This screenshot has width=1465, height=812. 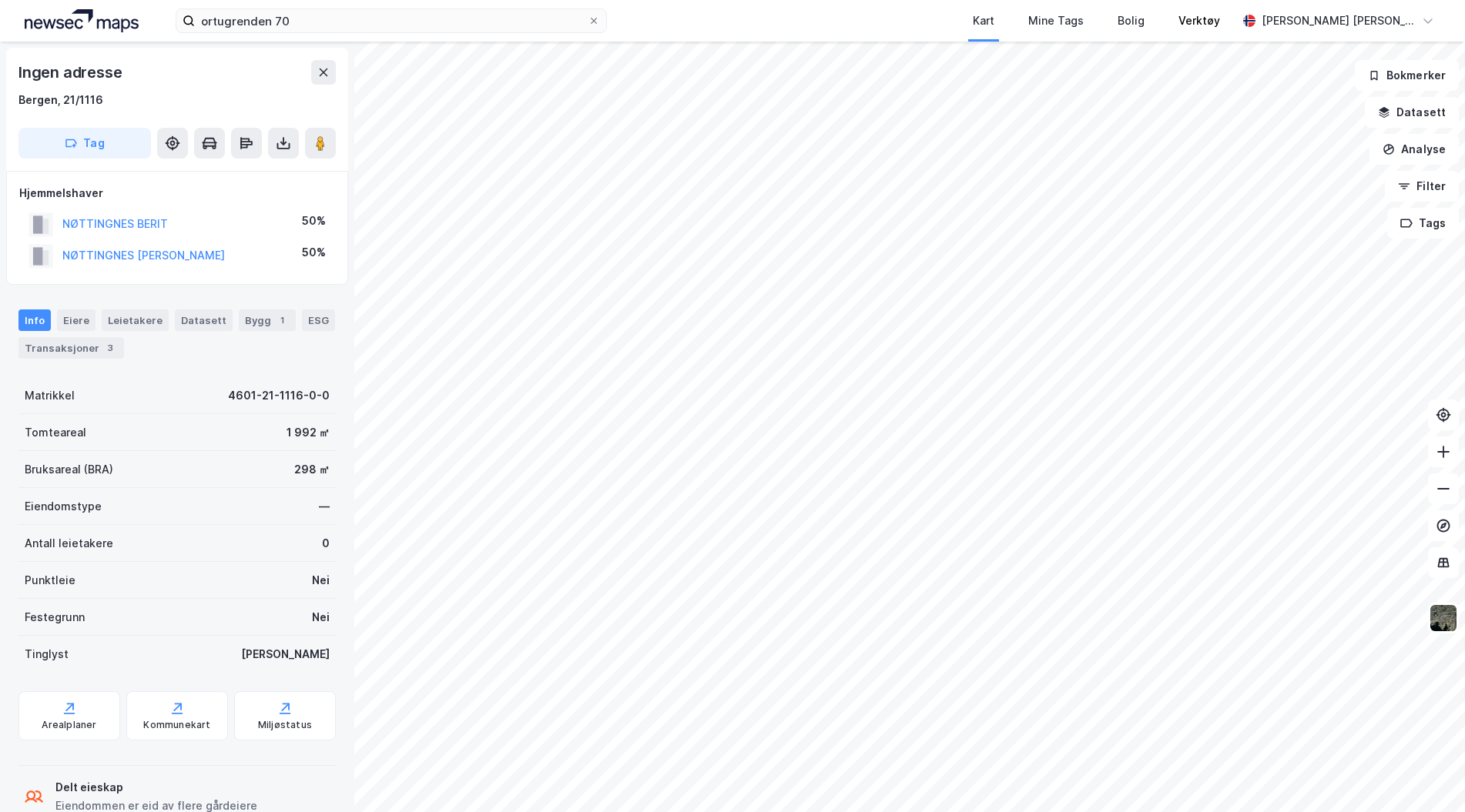 What do you see at coordinates (135, 320) in the screenshot?
I see `div: Leietakere` at bounding box center [135, 320].